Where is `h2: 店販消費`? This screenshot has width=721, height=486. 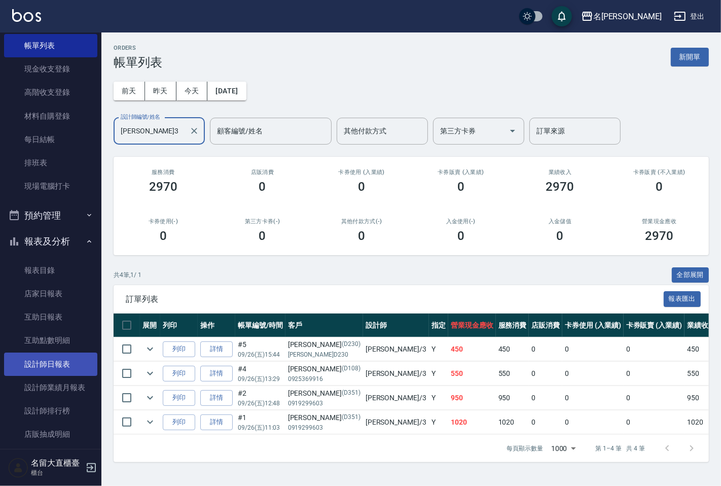 h2: 店販消費 is located at coordinates (263, 172).